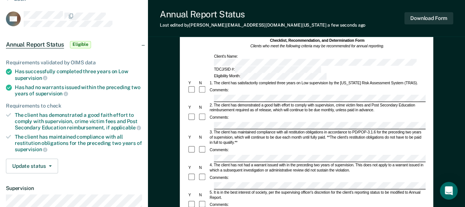 The height and width of the screenshot is (207, 465). I want to click on span: a few seconds ago, so click(346, 25).